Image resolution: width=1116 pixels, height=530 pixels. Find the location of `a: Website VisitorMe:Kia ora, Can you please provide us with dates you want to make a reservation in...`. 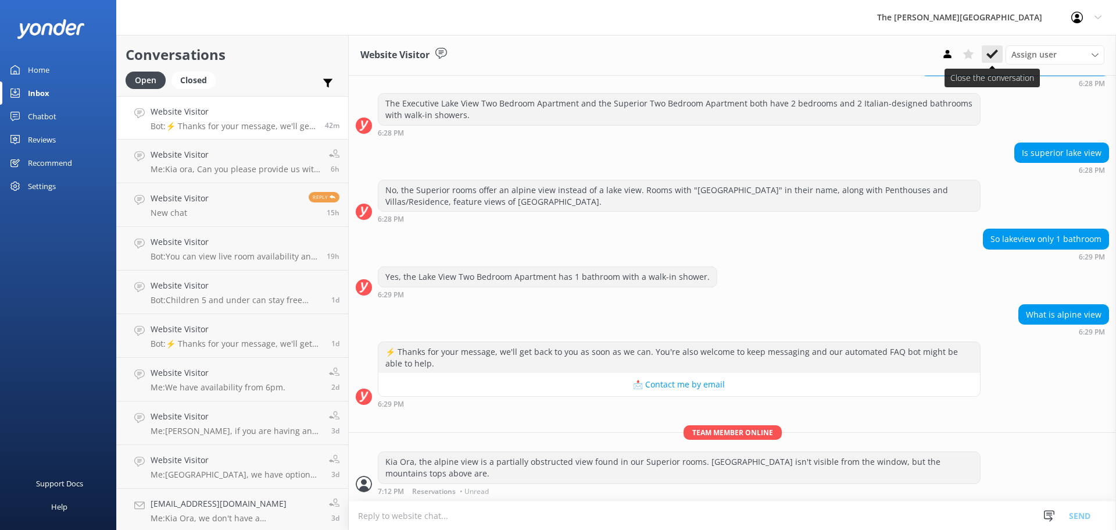

a: Website VisitorMe:Kia ora, Can you please provide us with dates you want to make a reservation in... is located at coordinates (233, 161).